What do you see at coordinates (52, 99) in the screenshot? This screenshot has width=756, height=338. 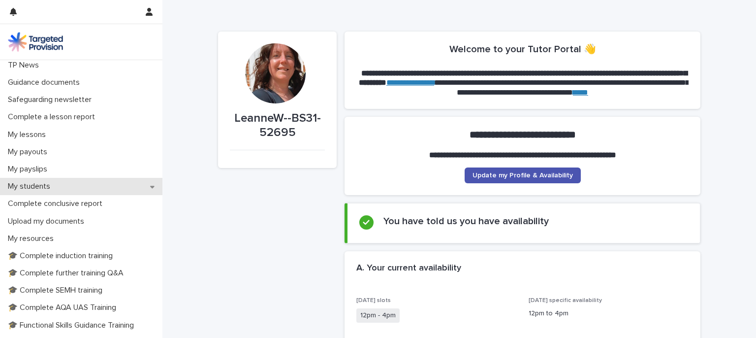 I see `p: Safeguarding newsletter` at bounding box center [52, 99].